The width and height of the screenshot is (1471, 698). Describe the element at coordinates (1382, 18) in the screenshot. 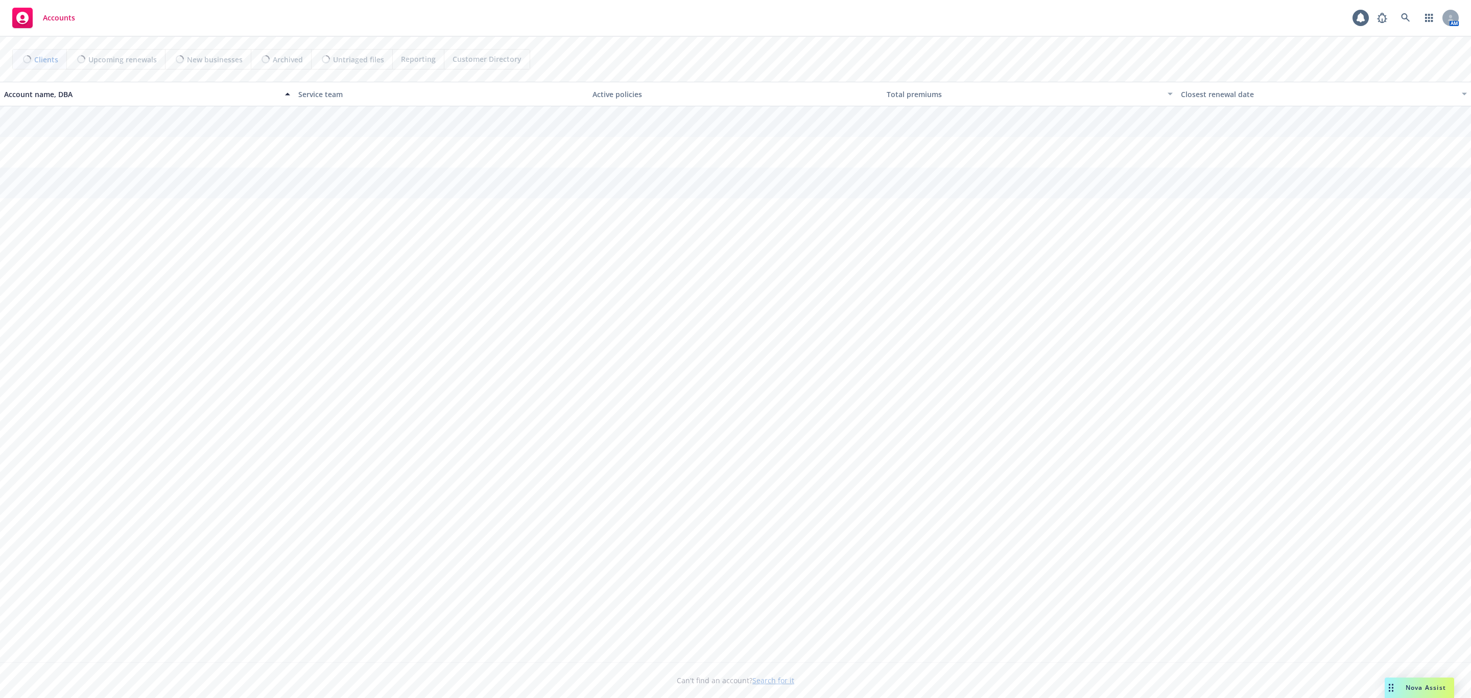

I see `a: Report a Bug` at that location.